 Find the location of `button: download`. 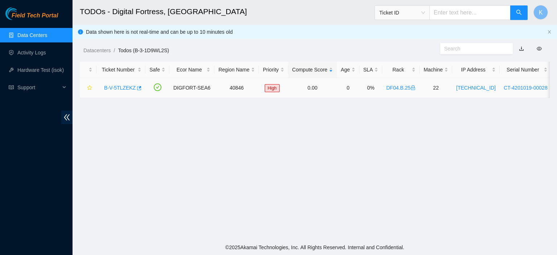

button: download is located at coordinates (522, 49).